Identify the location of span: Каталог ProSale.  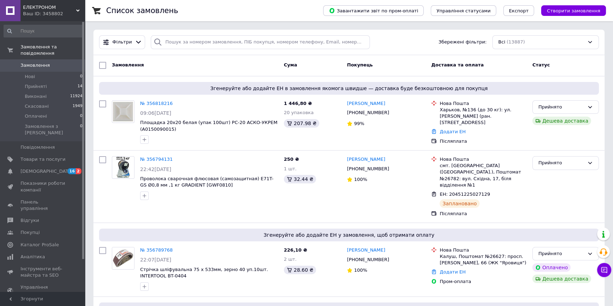
(40, 245).